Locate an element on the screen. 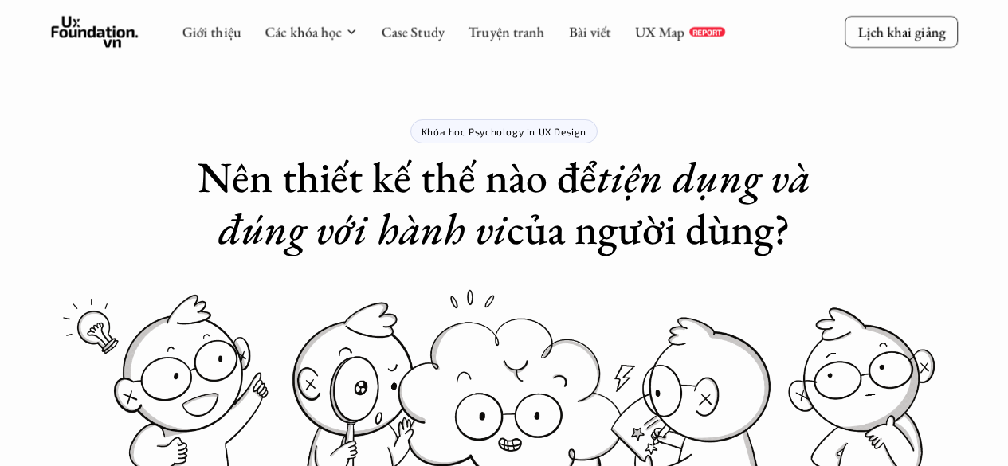 The width and height of the screenshot is (1008, 466). h1: Nên thiết kế thế nào để của người dùng? is located at coordinates (504, 203).